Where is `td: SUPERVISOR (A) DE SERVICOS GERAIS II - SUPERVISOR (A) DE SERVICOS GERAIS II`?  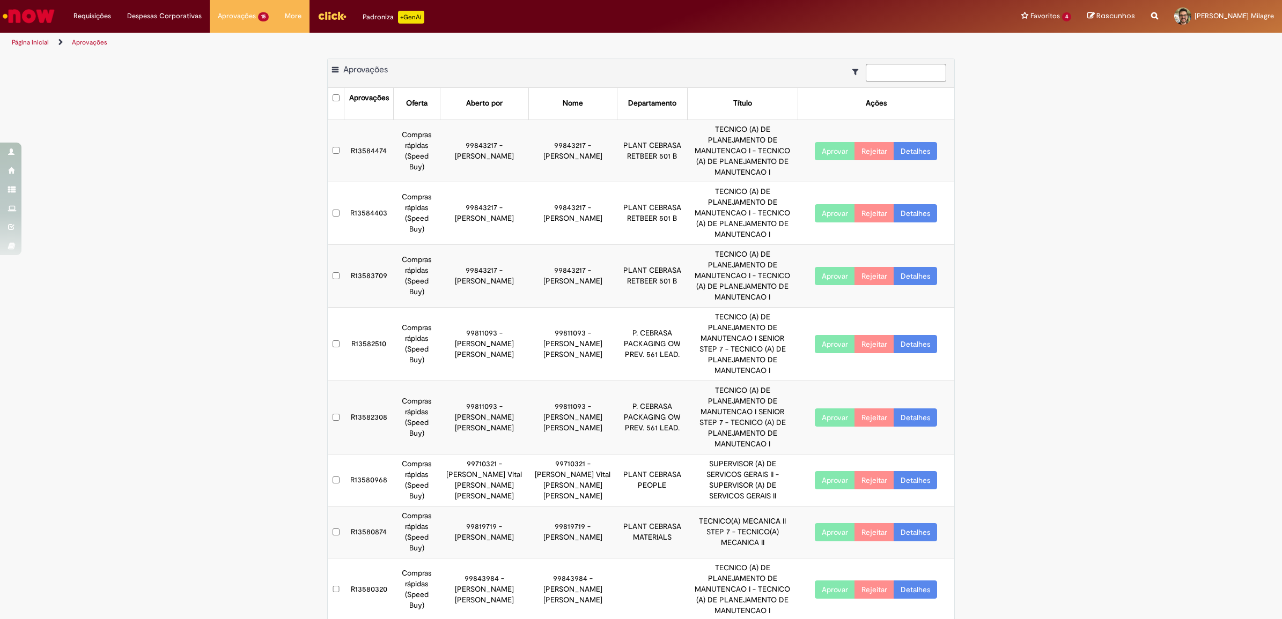
td: SUPERVISOR (A) DE SERVICOS GERAIS II - SUPERVISOR (A) DE SERVICOS GERAIS II is located at coordinates (742, 480).